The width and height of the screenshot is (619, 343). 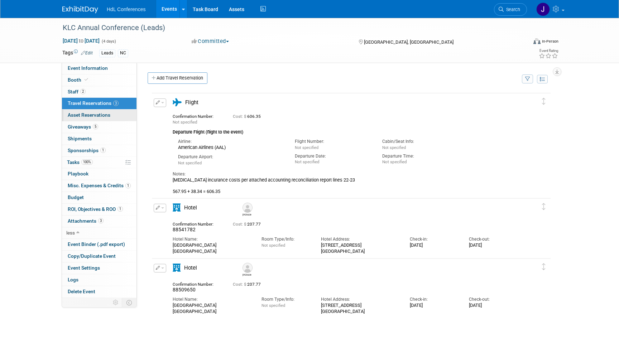 I want to click on span: 606.35, so click(x=248, y=116).